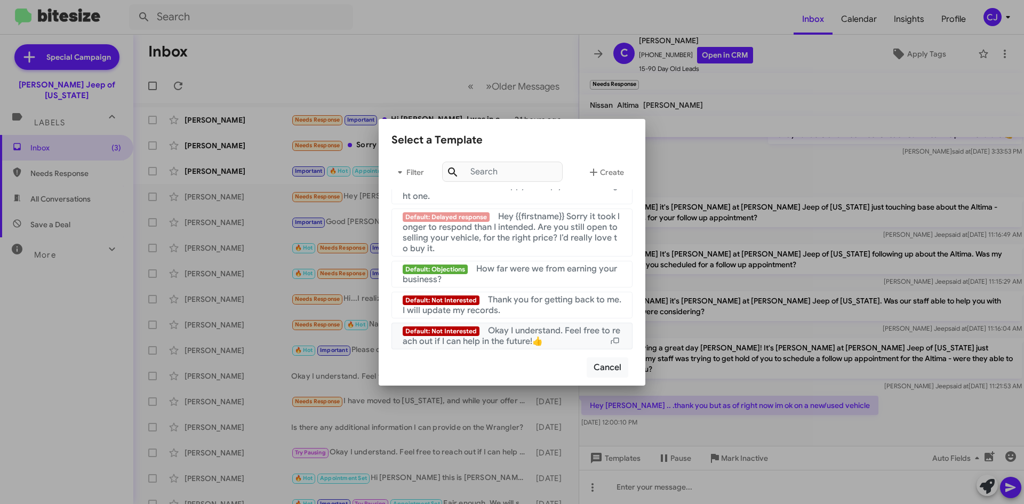 The width and height of the screenshot is (1024, 504). Describe the element at coordinates (606, 172) in the screenshot. I see `span: Create` at that location.